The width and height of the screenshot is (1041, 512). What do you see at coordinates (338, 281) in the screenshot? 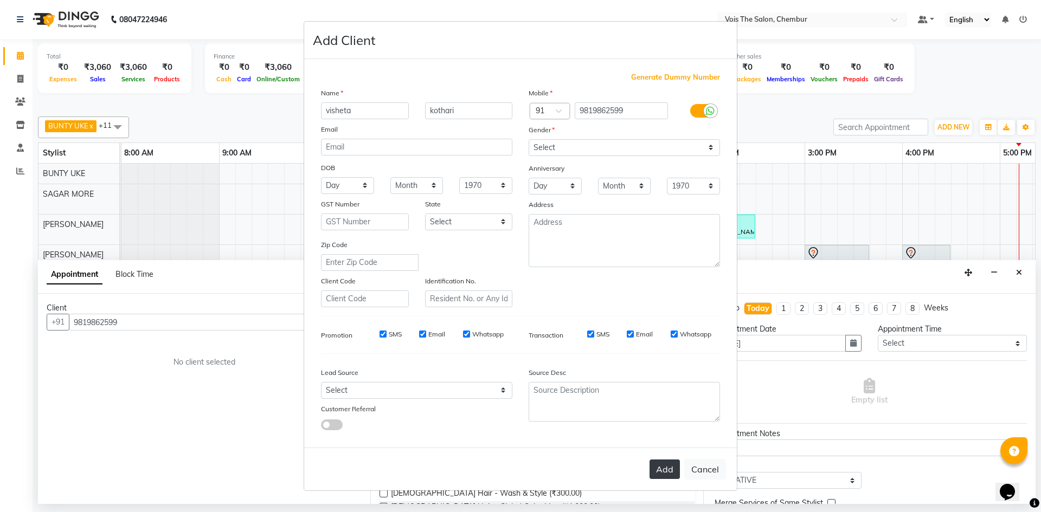
I see `label: Client Code` at bounding box center [338, 281].